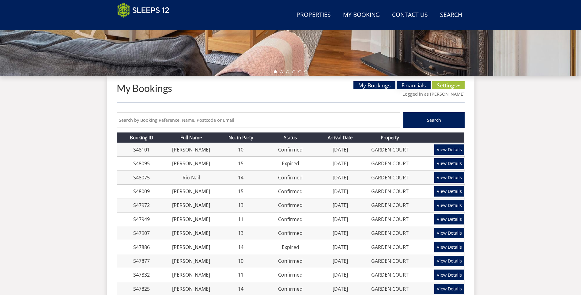 The width and height of the screenshot is (581, 295). I want to click on span: Search, so click(434, 120).